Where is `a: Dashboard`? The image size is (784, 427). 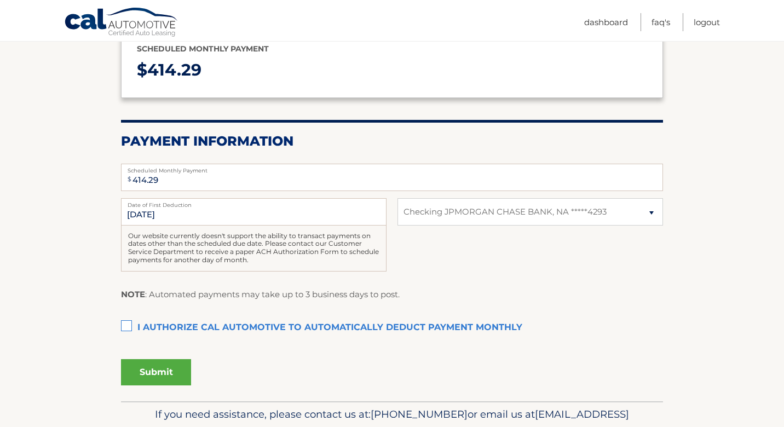 a: Dashboard is located at coordinates (606, 22).